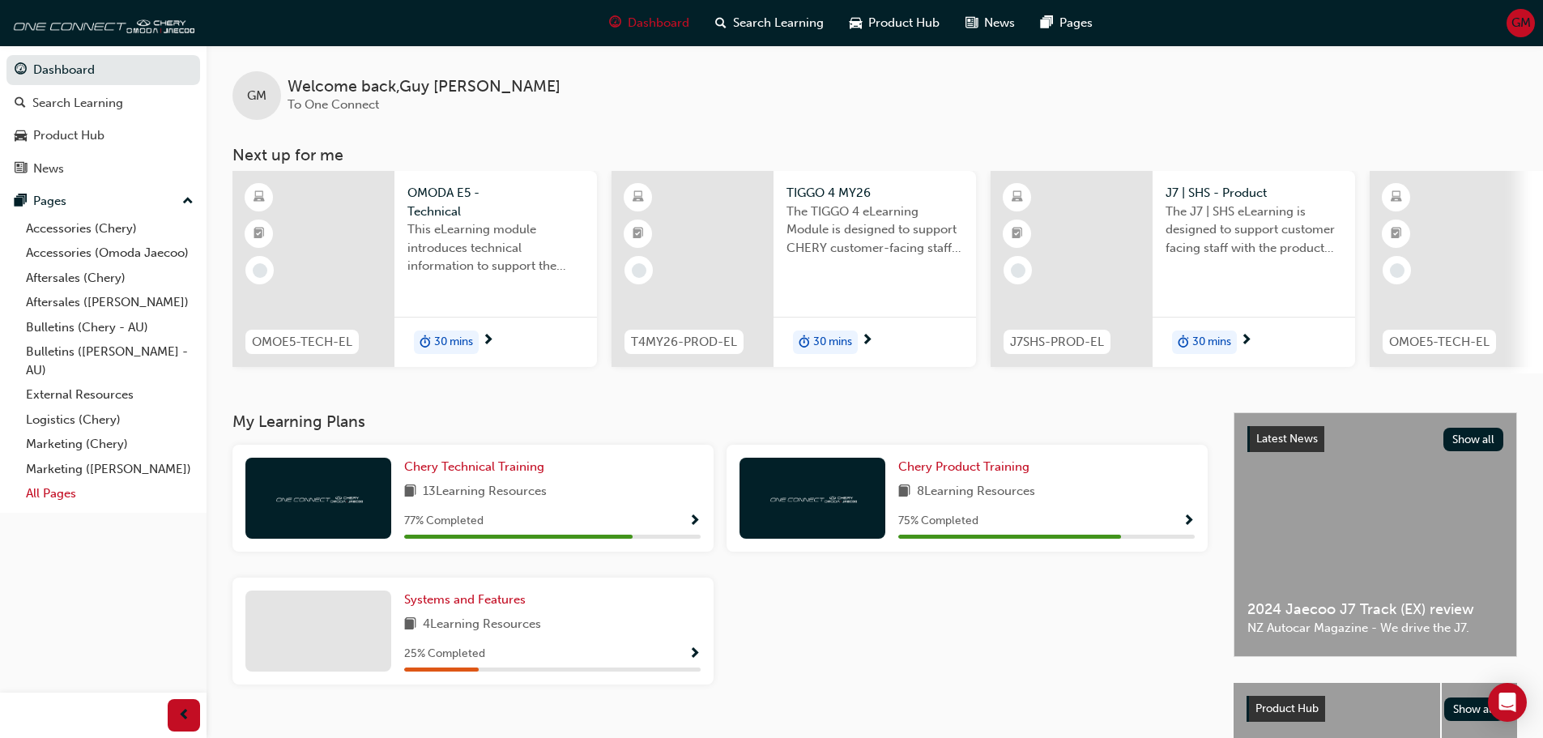  What do you see at coordinates (302, 342) in the screenshot?
I see `span: OMOE5-TECH-EL` at bounding box center [302, 342].